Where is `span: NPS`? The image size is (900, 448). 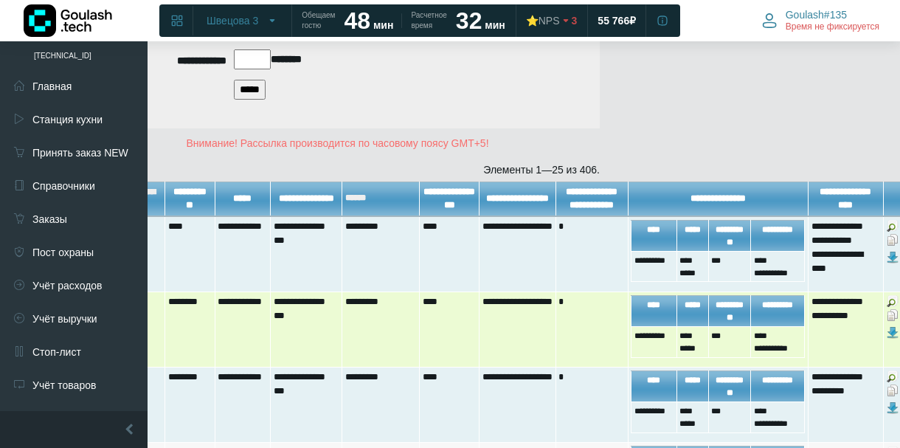
span: NPS is located at coordinates (549, 21).